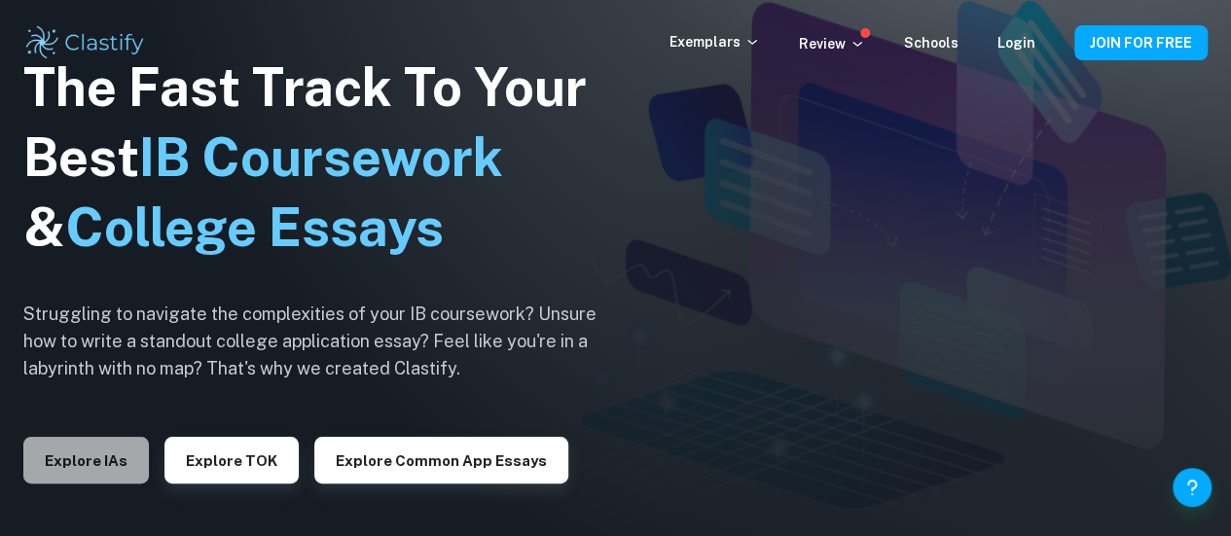 The height and width of the screenshot is (536, 1231). I want to click on h6: Struggling to navigate the complexities of your IB coursework? Unsure how to write a standout col..., so click(325, 341).